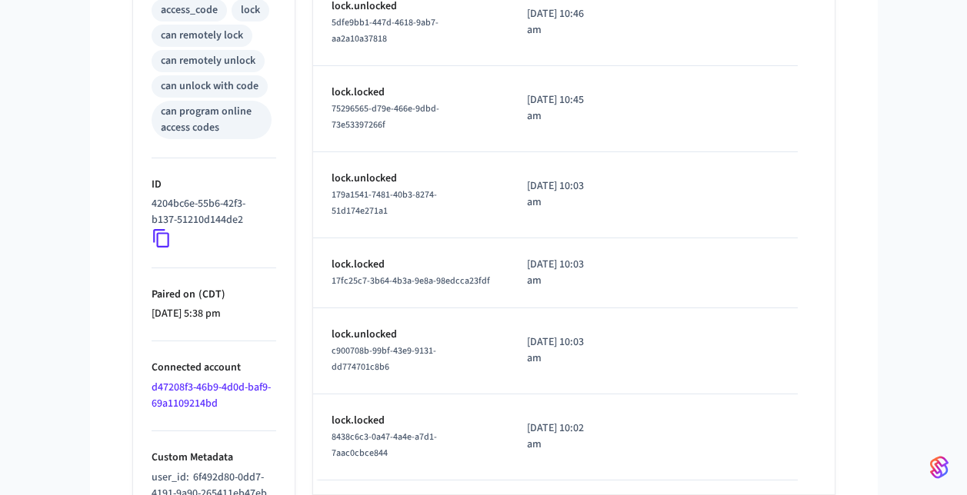 The width and height of the screenshot is (967, 495). Describe the element at coordinates (214, 368) in the screenshot. I see `p: Connected account` at that location.